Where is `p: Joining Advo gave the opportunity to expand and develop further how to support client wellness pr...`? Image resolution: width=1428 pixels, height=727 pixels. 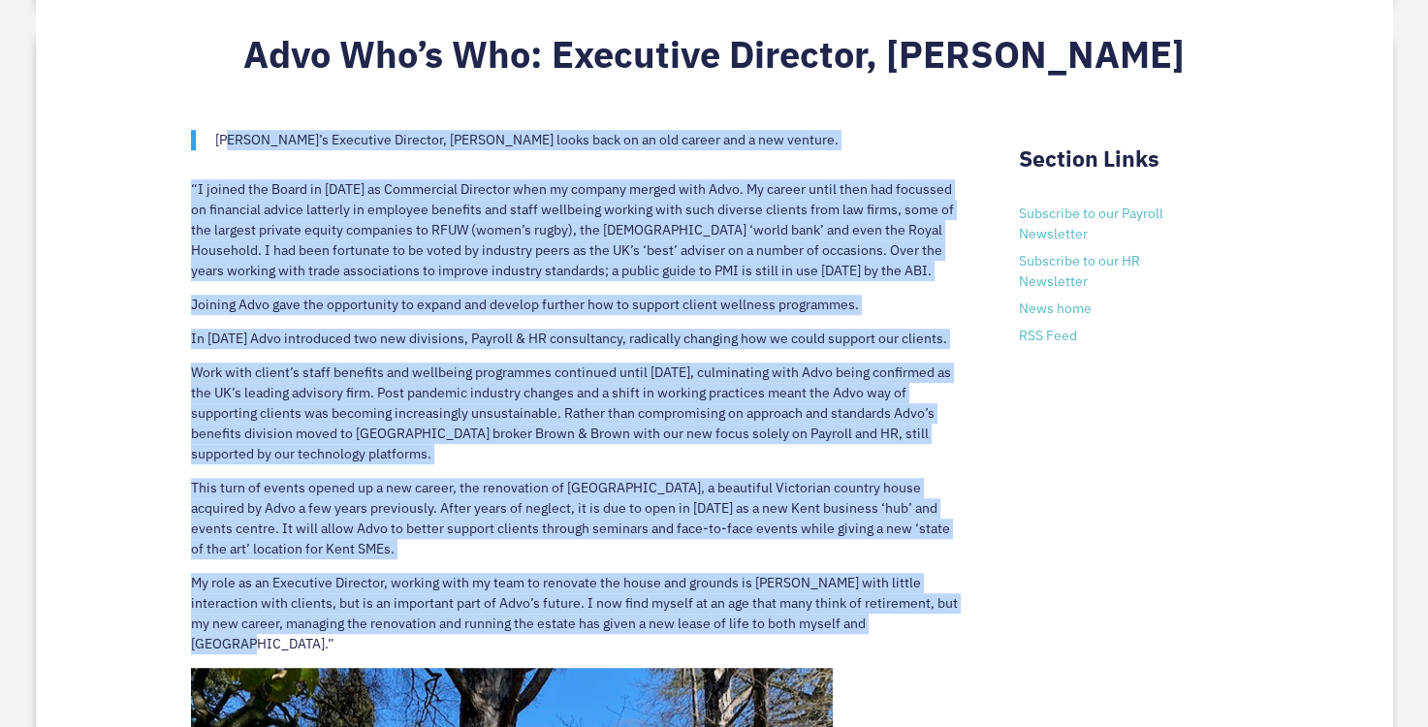
p: Joining Advo gave the opportunity to expand and develop further how to support client wellness pr... is located at coordinates (576, 311).